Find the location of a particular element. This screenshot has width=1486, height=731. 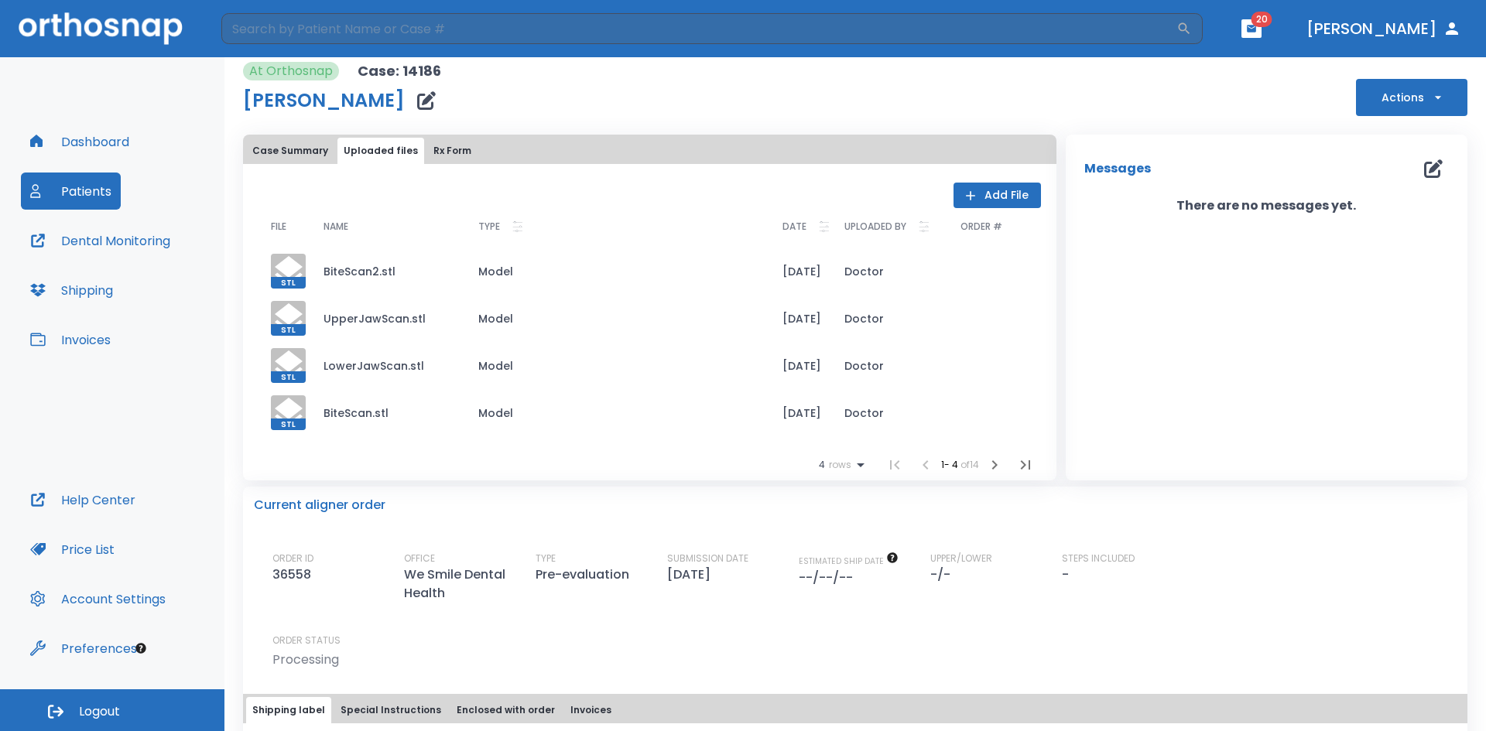

span: 20 is located at coordinates (1262, 19).